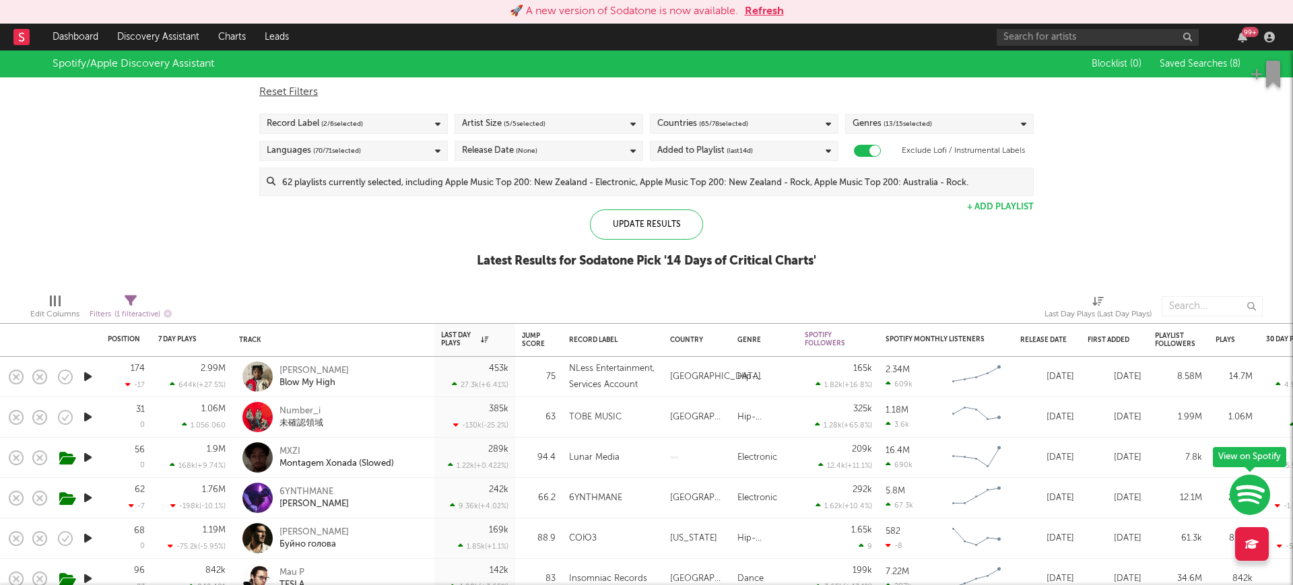  I want to click on div: Countries, so click(703, 124).